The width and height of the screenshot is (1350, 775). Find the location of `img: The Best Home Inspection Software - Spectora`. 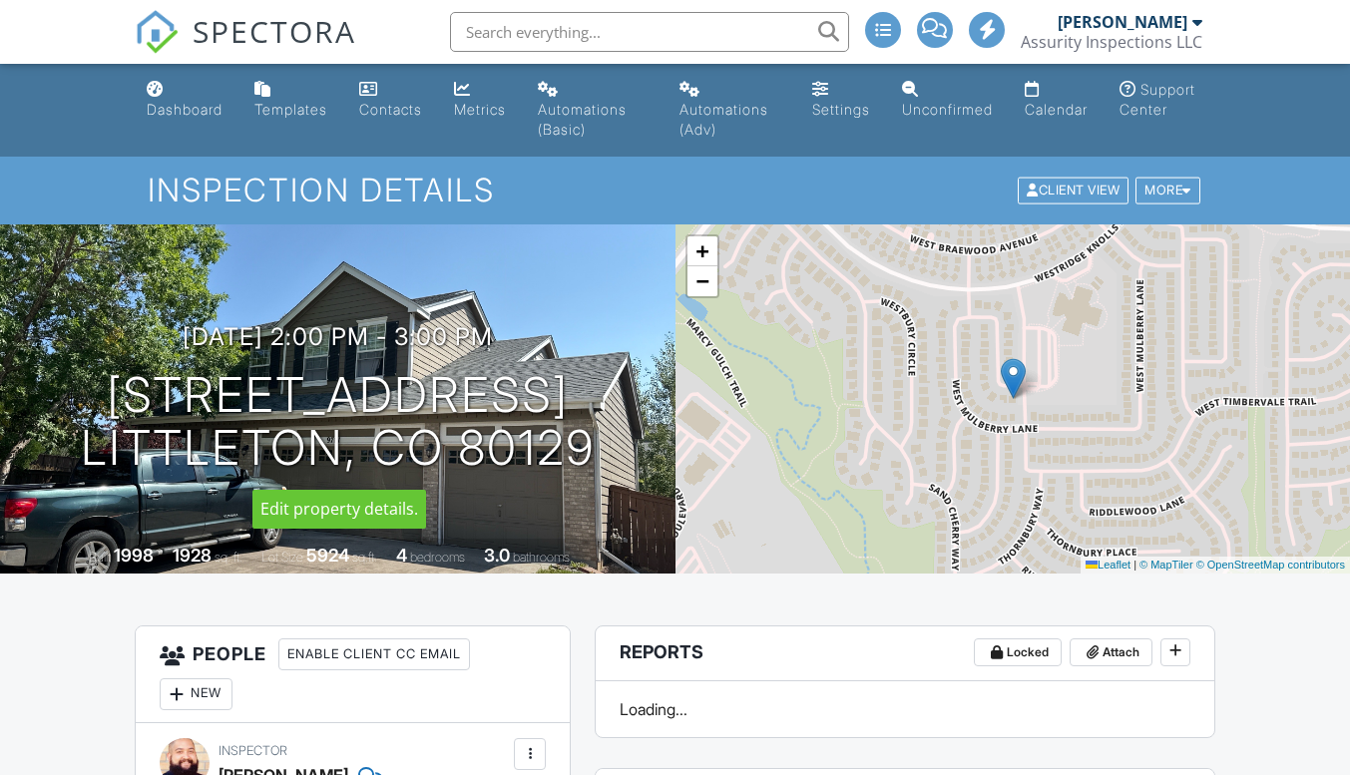

img: The Best Home Inspection Software - Spectora is located at coordinates (157, 32).